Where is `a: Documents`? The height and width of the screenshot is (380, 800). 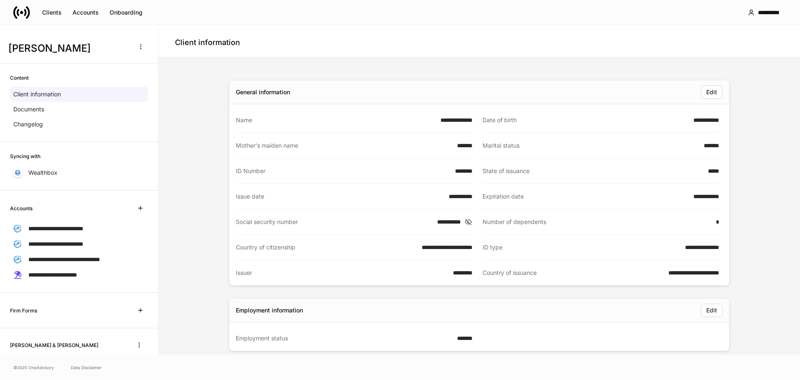
a: Documents is located at coordinates (79, 109).